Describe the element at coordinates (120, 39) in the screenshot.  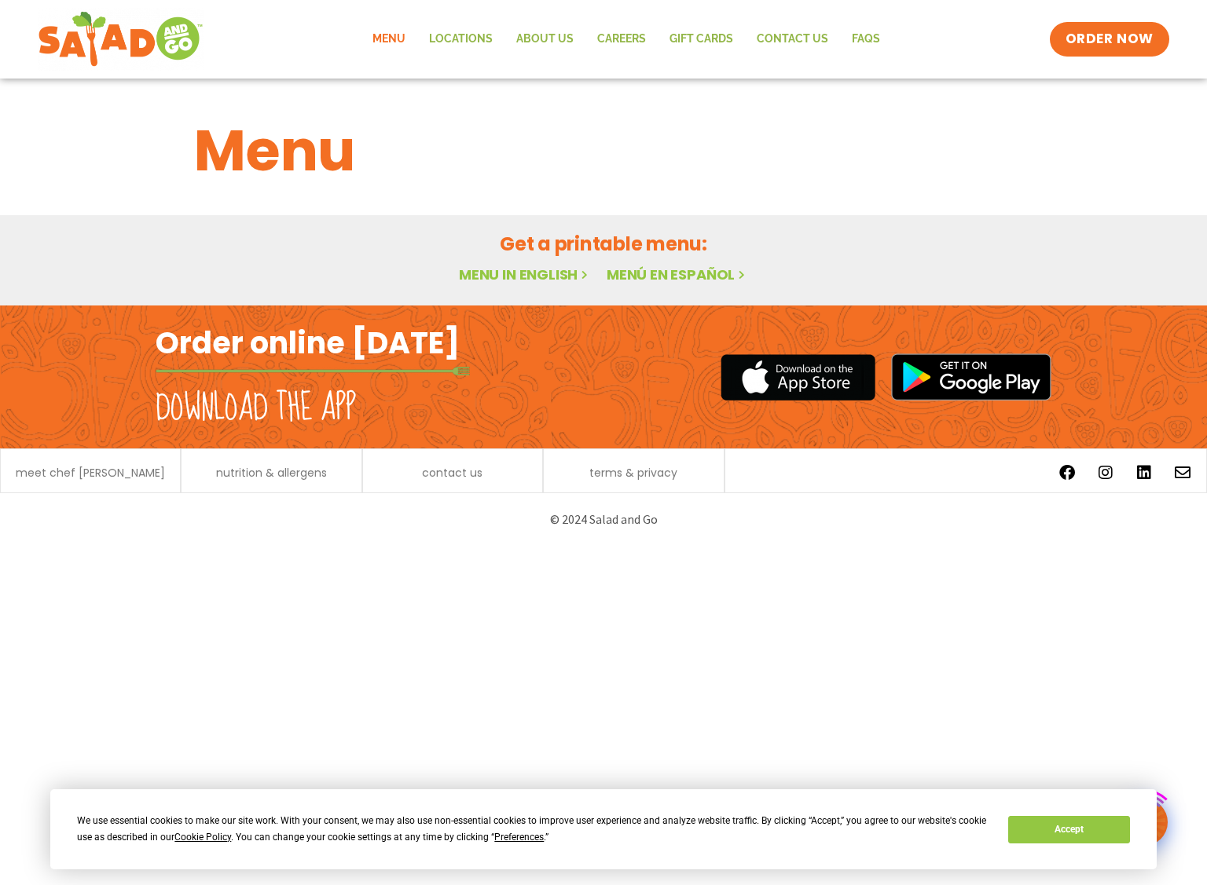
I see `img: new-SAG-logo-768×292` at that location.